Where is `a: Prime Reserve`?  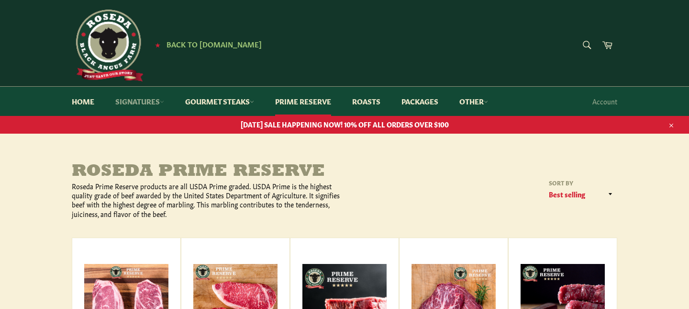 a: Prime Reserve is located at coordinates (303, 101).